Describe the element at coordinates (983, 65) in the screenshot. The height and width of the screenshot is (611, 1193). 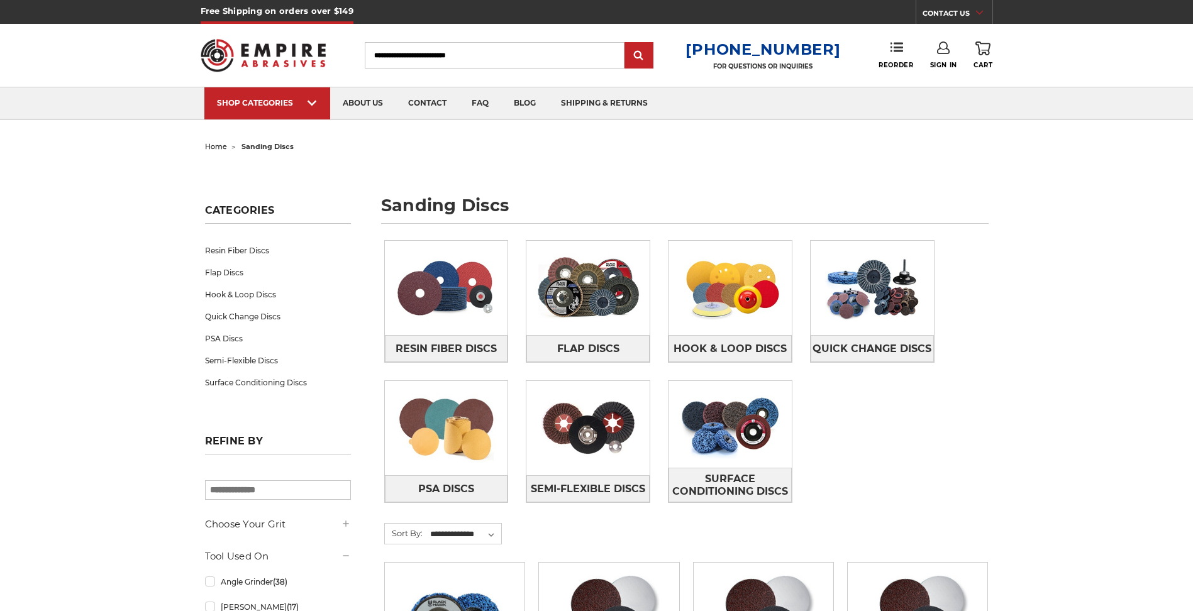
I see `span: Cart` at that location.